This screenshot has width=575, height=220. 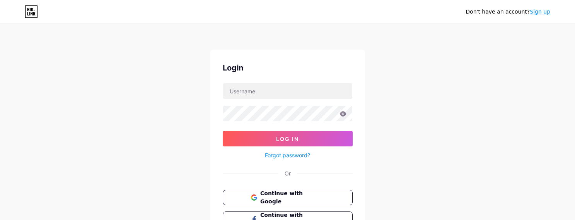 What do you see at coordinates (288, 68) in the screenshot?
I see `div: Login` at bounding box center [288, 68].